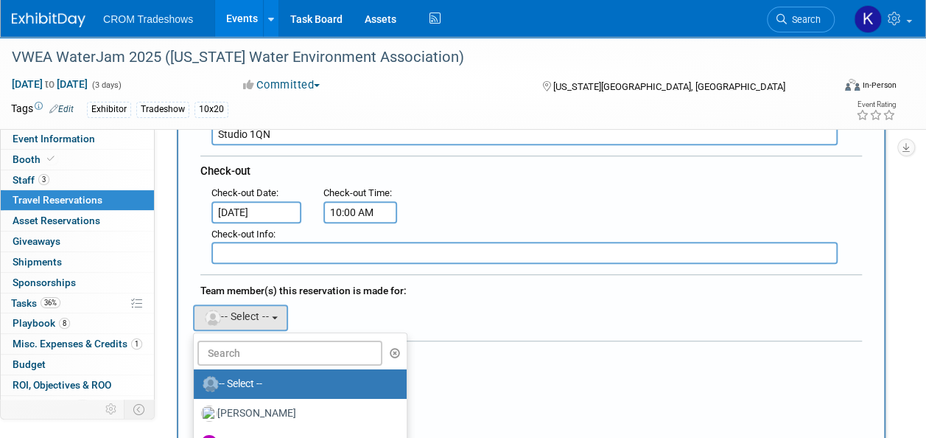 Image resolution: width=926 pixels, height=438 pixels. What do you see at coordinates (876, 105) in the screenshot?
I see `div: Event Rating` at bounding box center [876, 105].